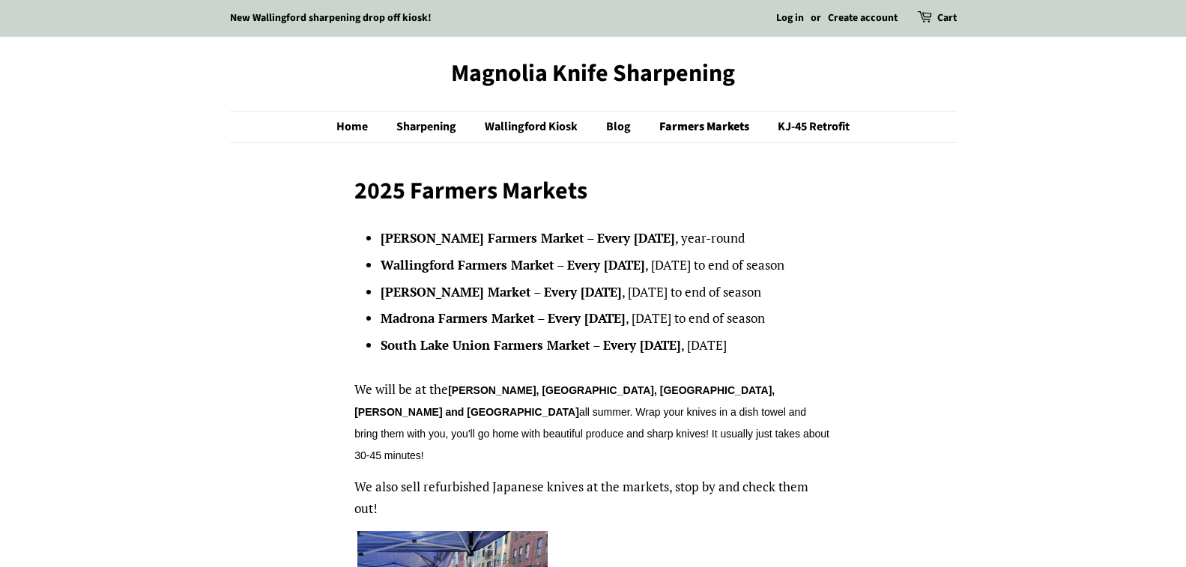 Image resolution: width=1186 pixels, height=567 pixels. Describe the element at coordinates (486, 345) in the screenshot. I see `strong: South Lake Union Farmers Market` at that location.